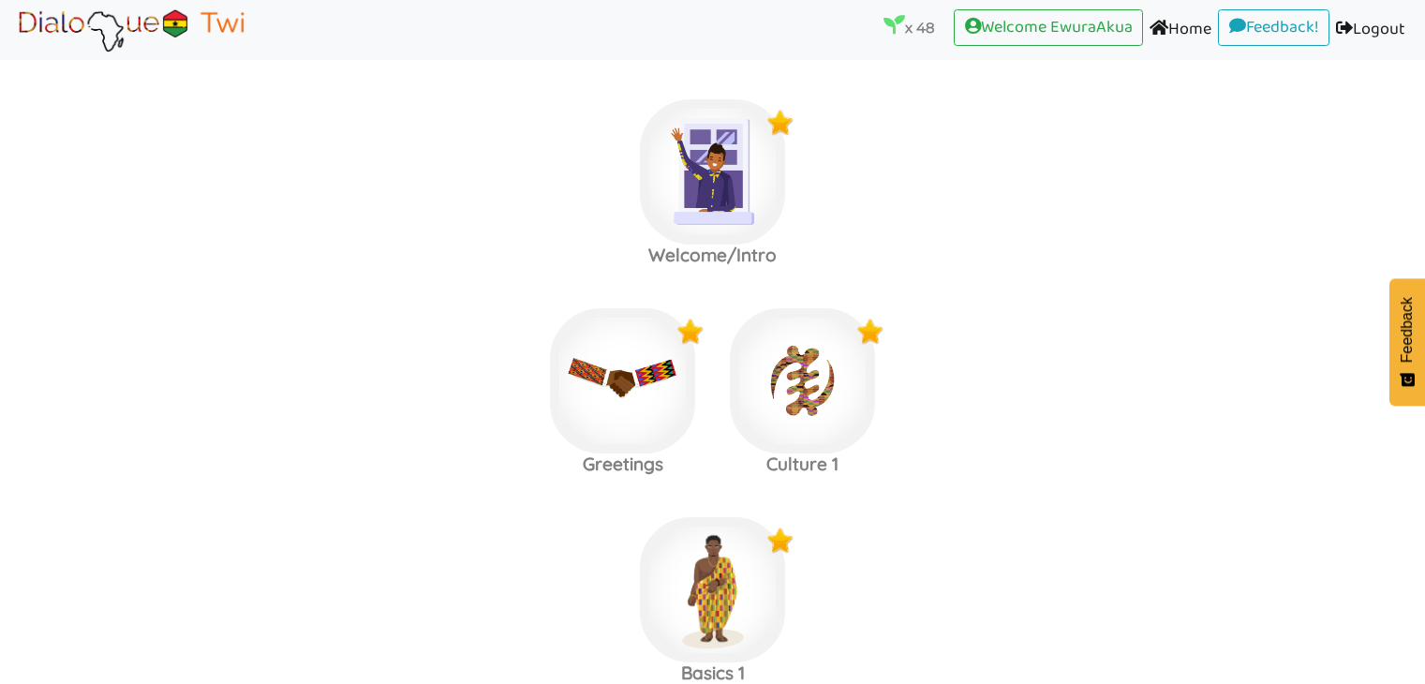  What do you see at coordinates (1273, 28) in the screenshot?
I see `a: Feedback!` at bounding box center [1273, 28].